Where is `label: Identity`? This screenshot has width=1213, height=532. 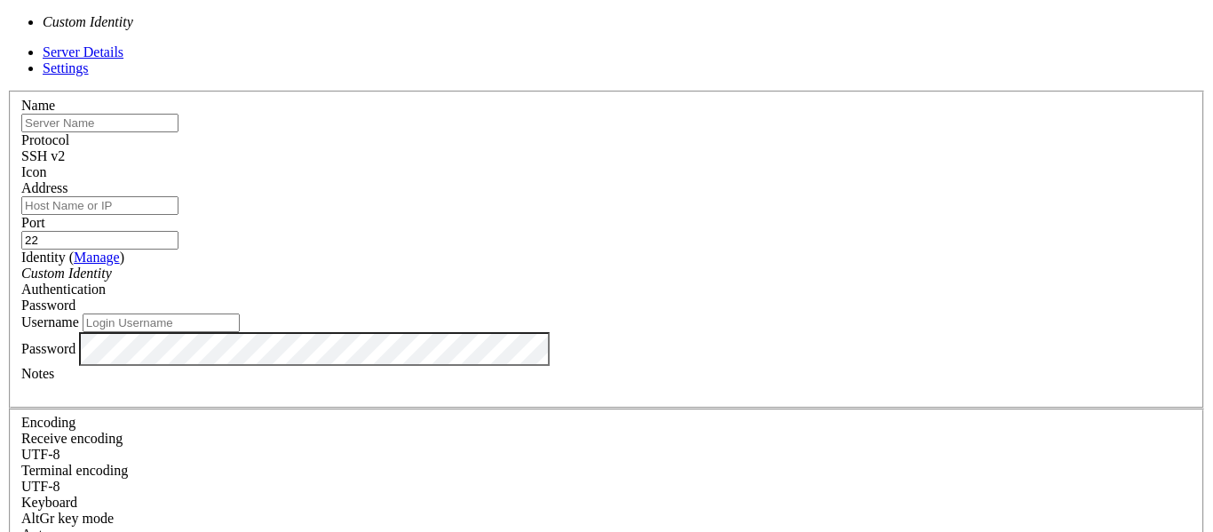 label: Identity is located at coordinates (73, 257).